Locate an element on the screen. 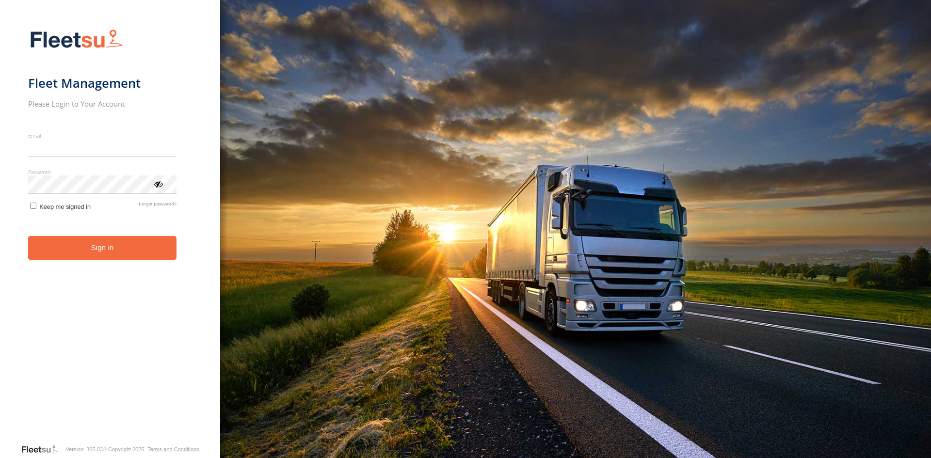 The width and height of the screenshot is (931, 458). input: Keep me signed in is located at coordinates (33, 206).